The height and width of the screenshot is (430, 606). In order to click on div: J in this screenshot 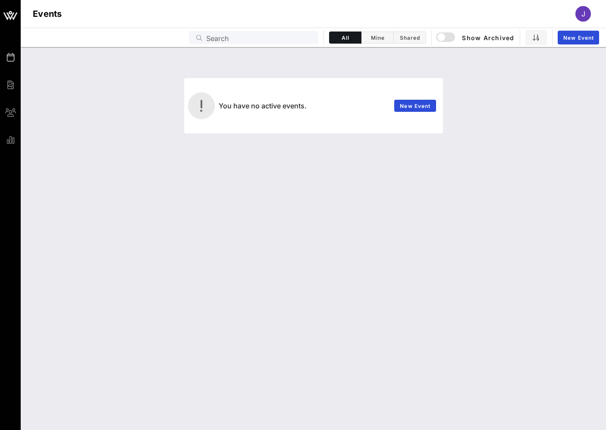, I will do `click(583, 14)`.